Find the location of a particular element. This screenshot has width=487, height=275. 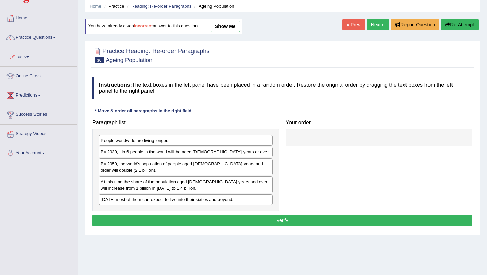

b: incorrect is located at coordinates (143, 26).